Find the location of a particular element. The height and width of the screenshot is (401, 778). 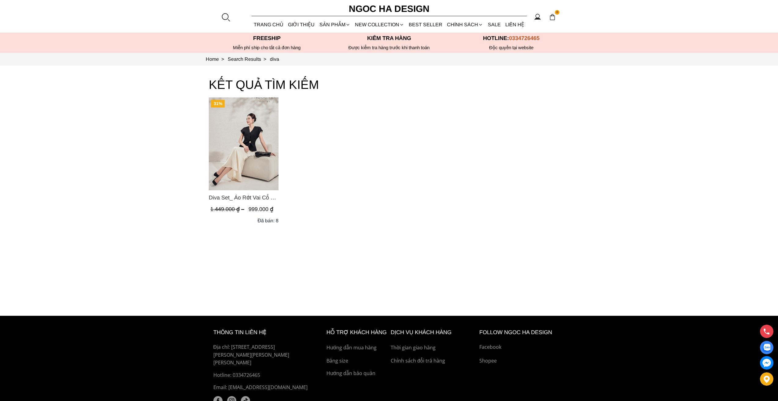

h6: hỗ trợ khách hàng is located at coordinates (357, 332).